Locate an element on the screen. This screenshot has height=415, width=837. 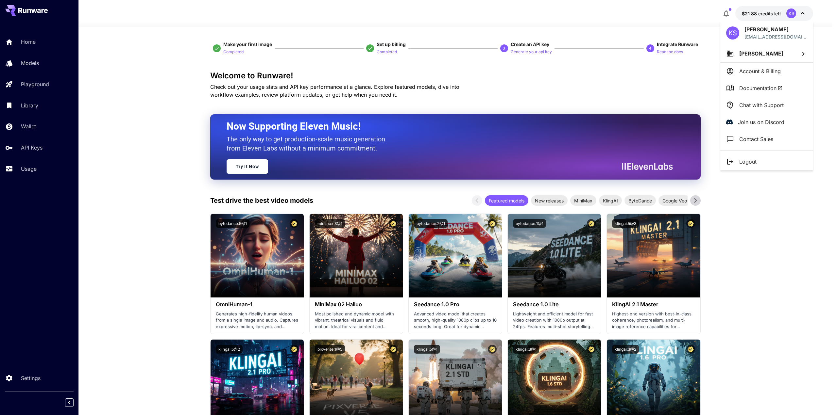
p: Account & Billing is located at coordinates (759, 71).